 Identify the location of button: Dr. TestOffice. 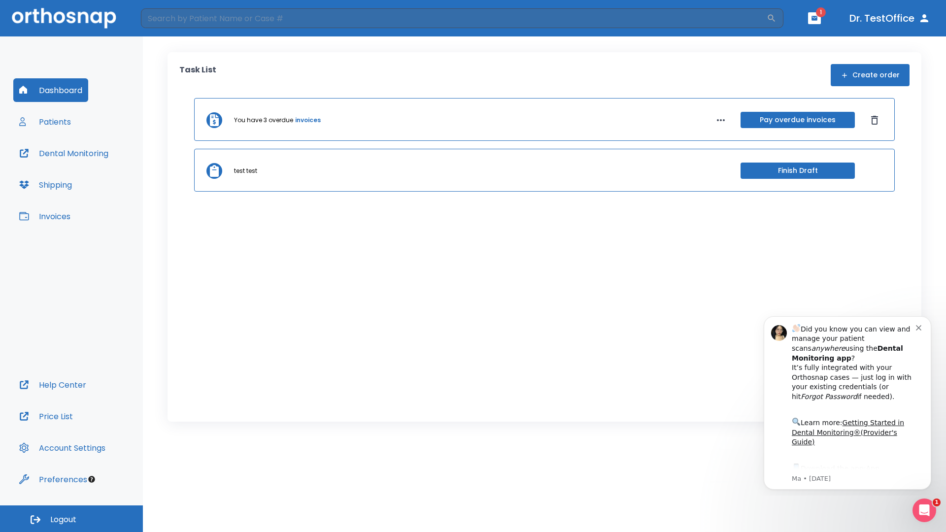
(890, 18).